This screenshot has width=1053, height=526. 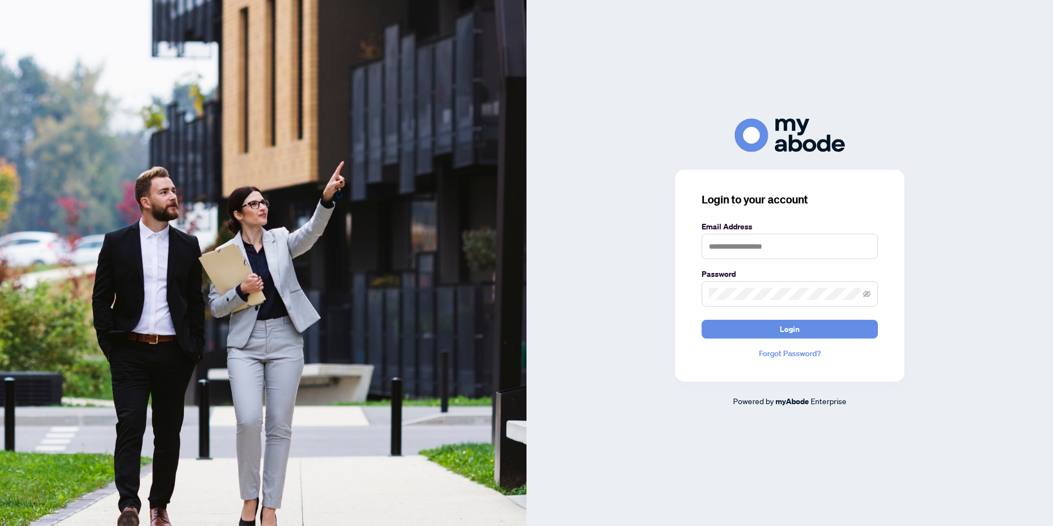 I want to click on img: ma-logo, so click(x=790, y=135).